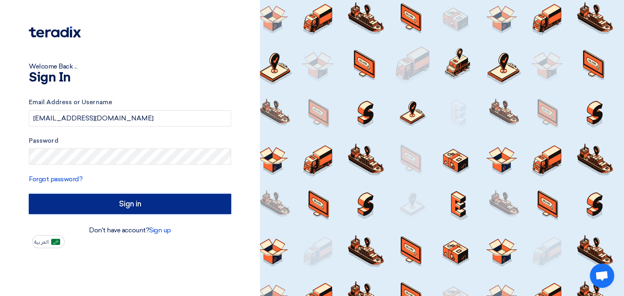 The width and height of the screenshot is (624, 296). What do you see at coordinates (56, 179) in the screenshot?
I see `a: Forgot password?` at bounding box center [56, 179].